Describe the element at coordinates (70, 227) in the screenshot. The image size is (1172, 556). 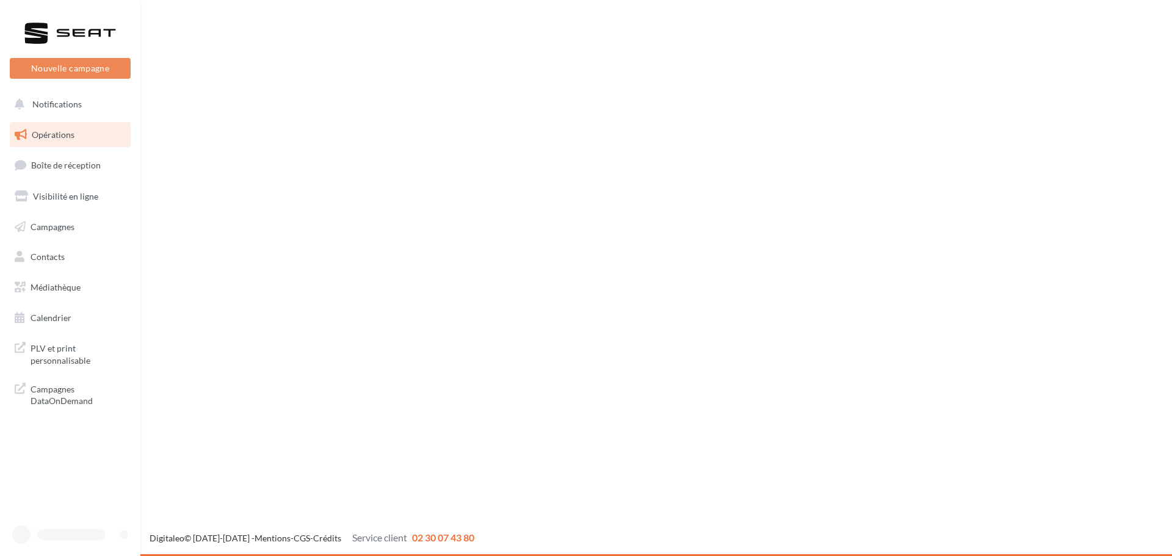
I see `a: Campagnes` at that location.